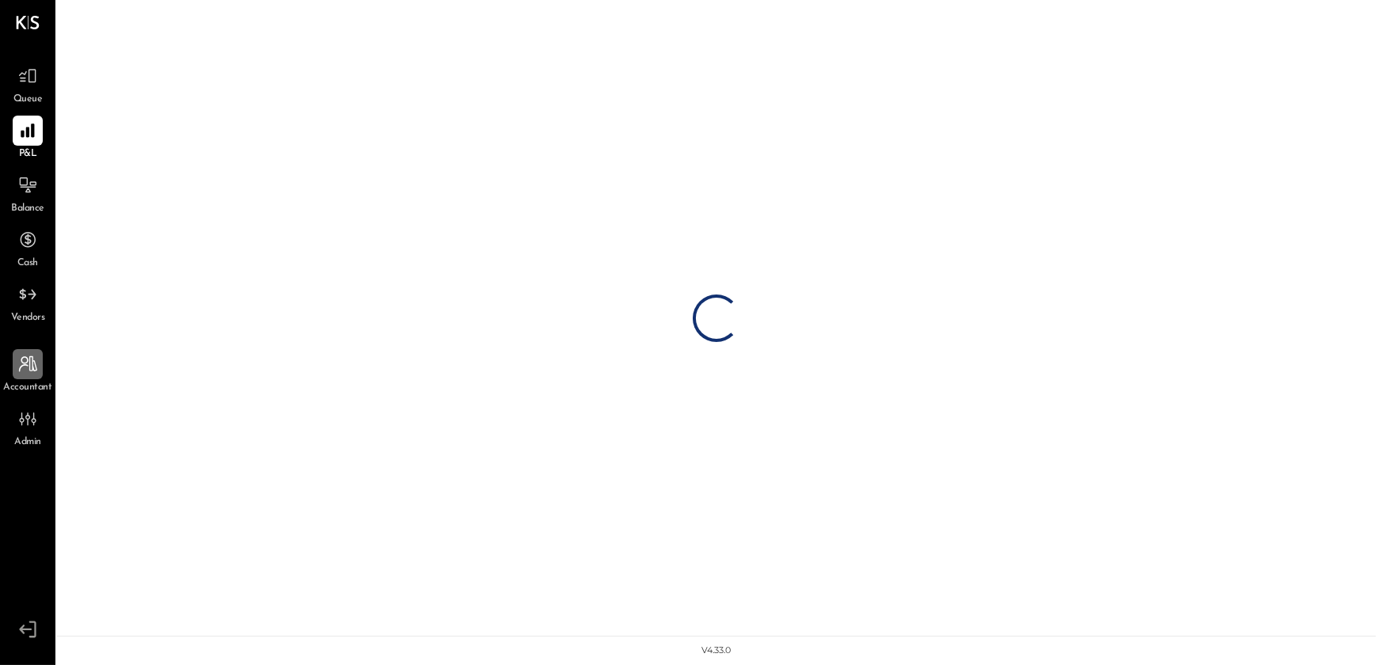 The width and height of the screenshot is (1376, 665). What do you see at coordinates (28, 100) in the screenshot?
I see `span: Queue` at bounding box center [28, 100].